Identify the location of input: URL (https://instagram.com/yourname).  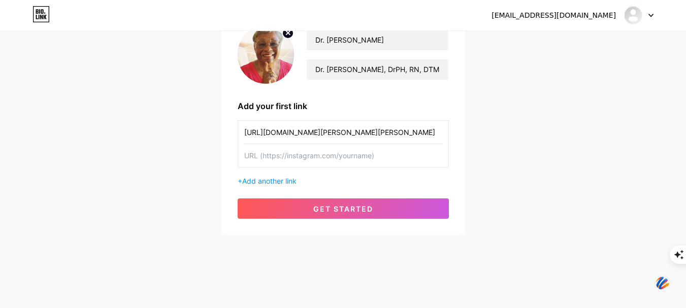
(343, 155).